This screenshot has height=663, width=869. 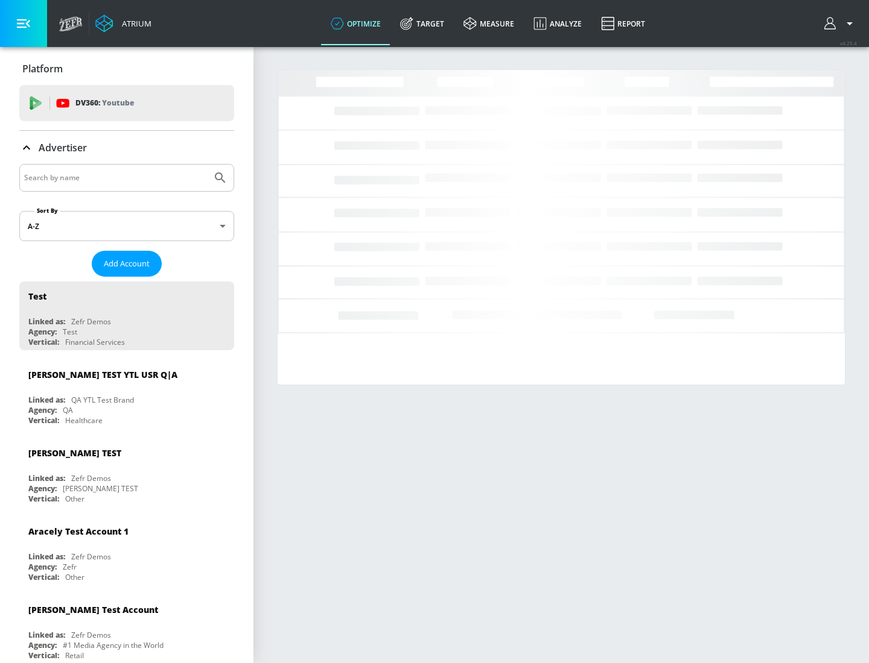 I want to click on div: A-Z, so click(x=127, y=226).